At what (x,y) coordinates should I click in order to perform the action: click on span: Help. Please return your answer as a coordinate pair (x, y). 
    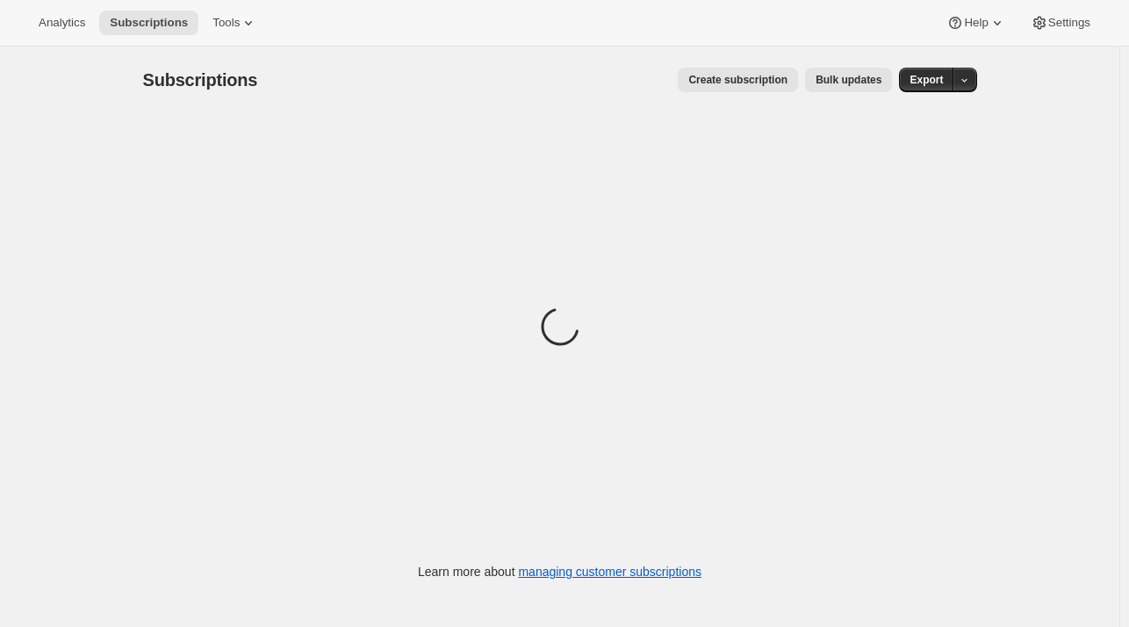
    Looking at the image, I should click on (975, 23).